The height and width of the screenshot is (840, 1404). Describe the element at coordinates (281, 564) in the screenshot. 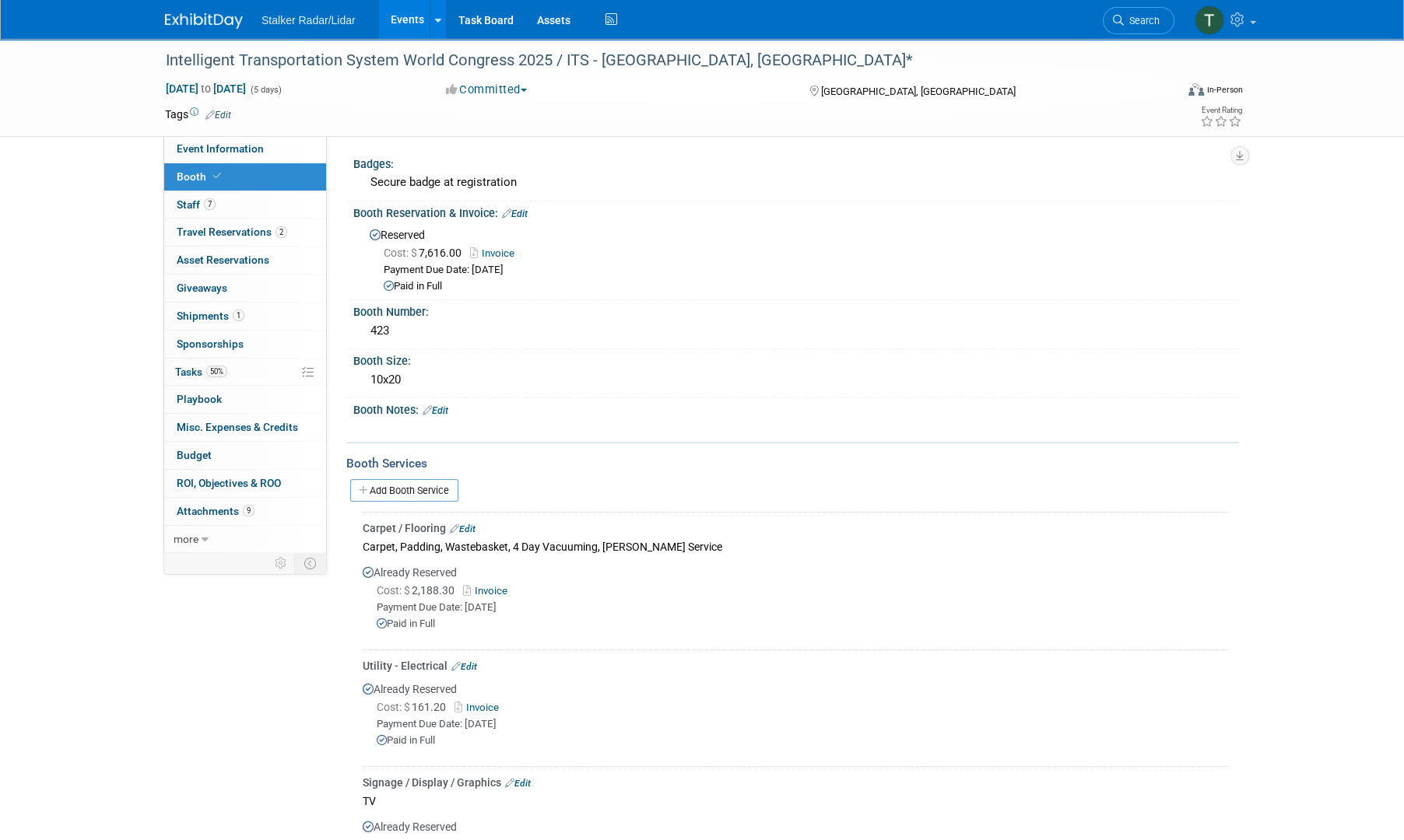

I see `td: Personalize Event Tab Strip` at that location.